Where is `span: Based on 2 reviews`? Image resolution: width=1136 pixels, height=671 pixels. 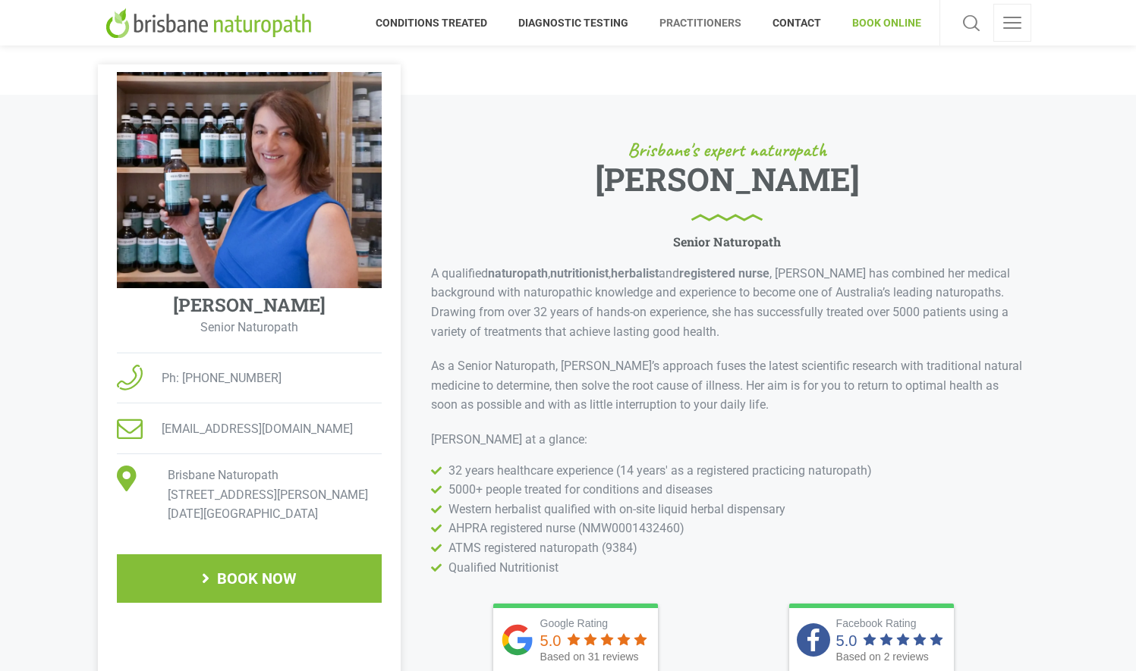 span: Based on 2 reviews is located at coordinates (882, 658).